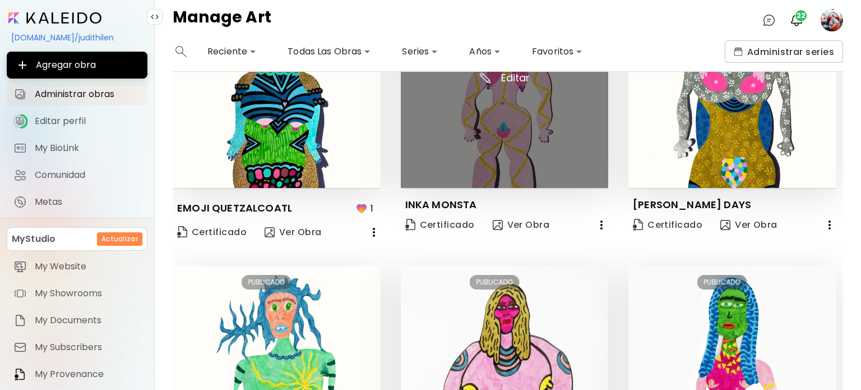 The image size is (861, 390). I want to click on button: collectionsAdministrar series, so click(784, 52).